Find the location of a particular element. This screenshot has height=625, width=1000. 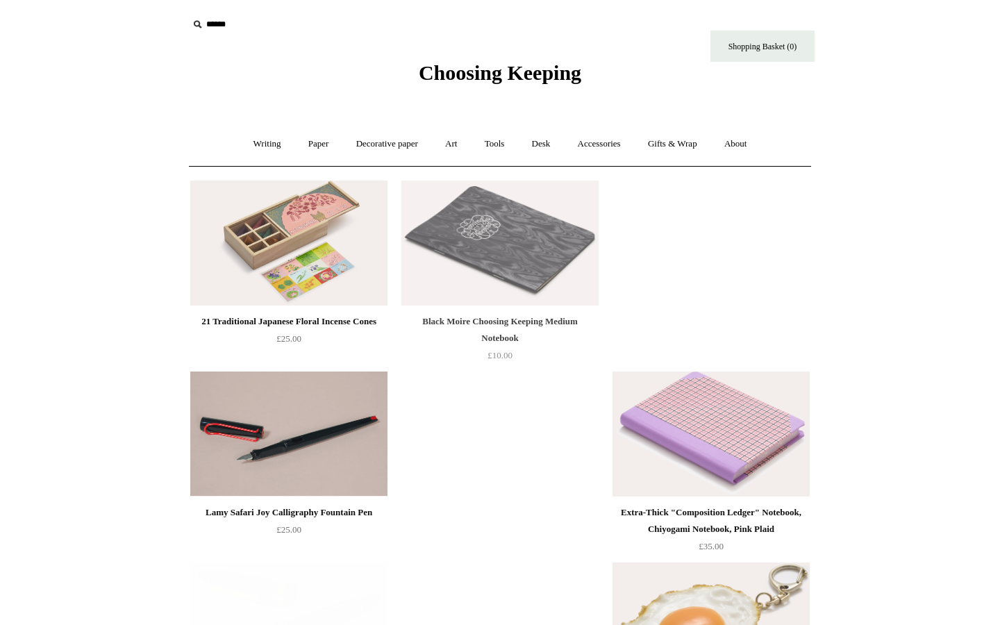

div: Black Moire Choosing Keeping Medium Notebook is located at coordinates (500, 330).